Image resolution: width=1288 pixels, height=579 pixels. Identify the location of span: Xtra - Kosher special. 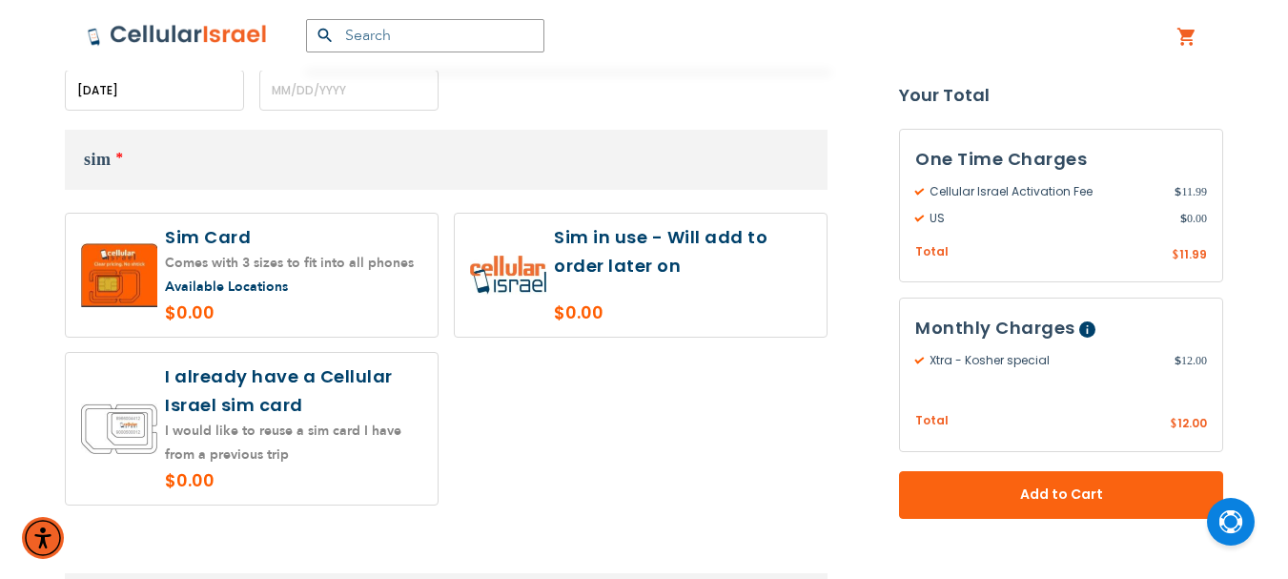
(1045, 361).